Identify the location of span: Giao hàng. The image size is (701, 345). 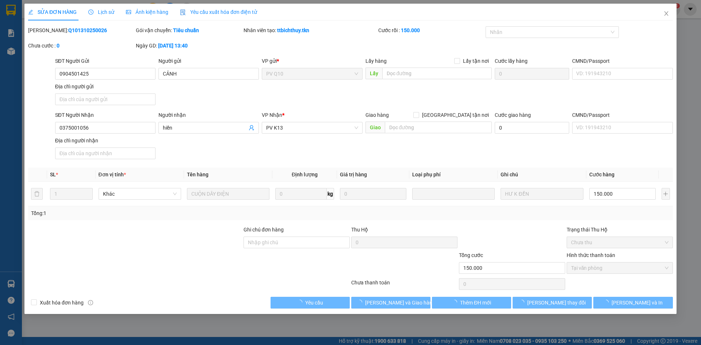
(377, 115).